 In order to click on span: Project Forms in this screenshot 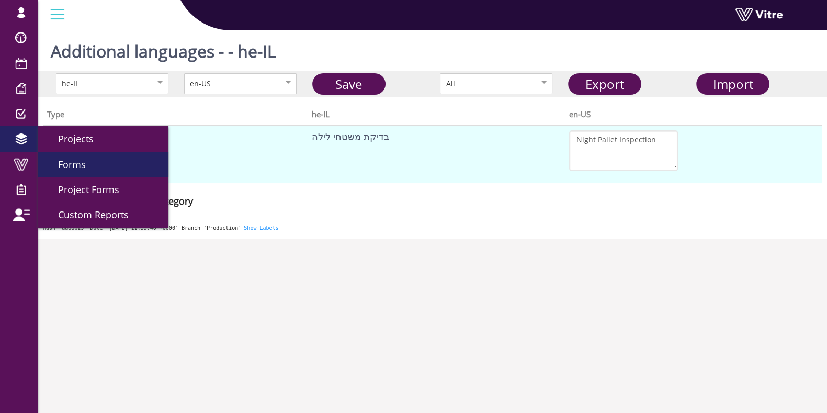, I will do `click(82, 189)`.